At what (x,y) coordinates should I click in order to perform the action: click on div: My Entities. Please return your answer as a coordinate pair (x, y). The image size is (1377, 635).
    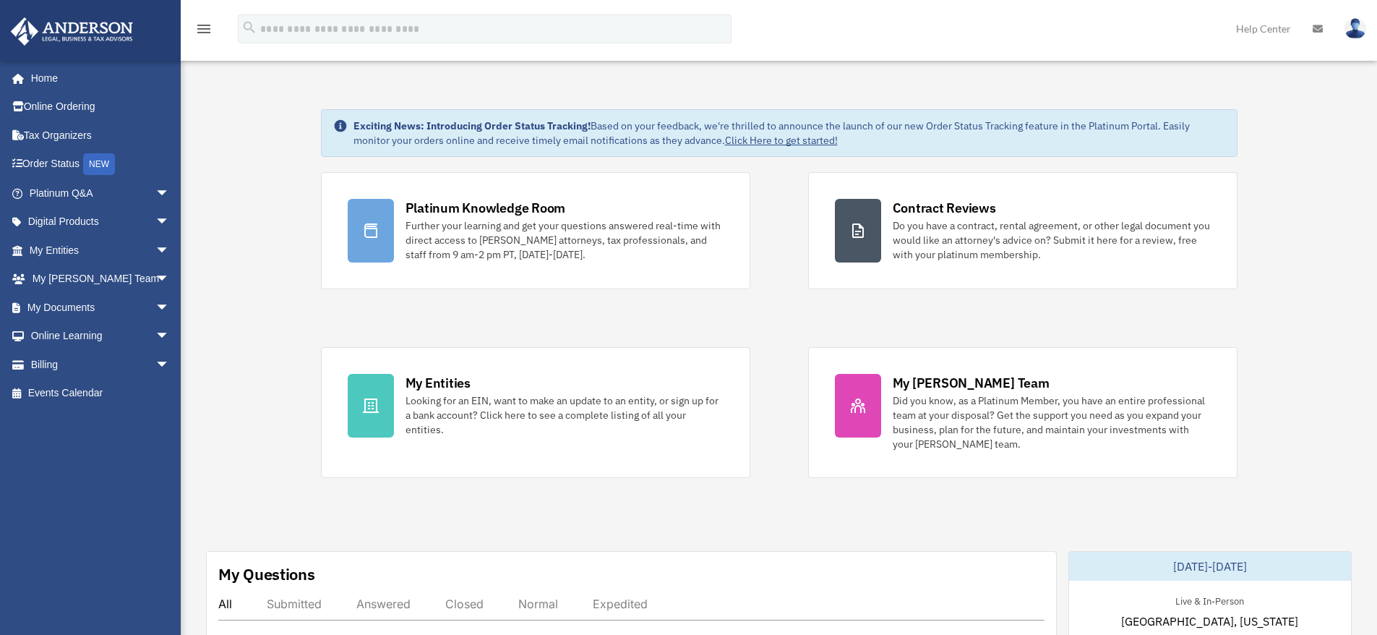
    Looking at the image, I should click on (438, 382).